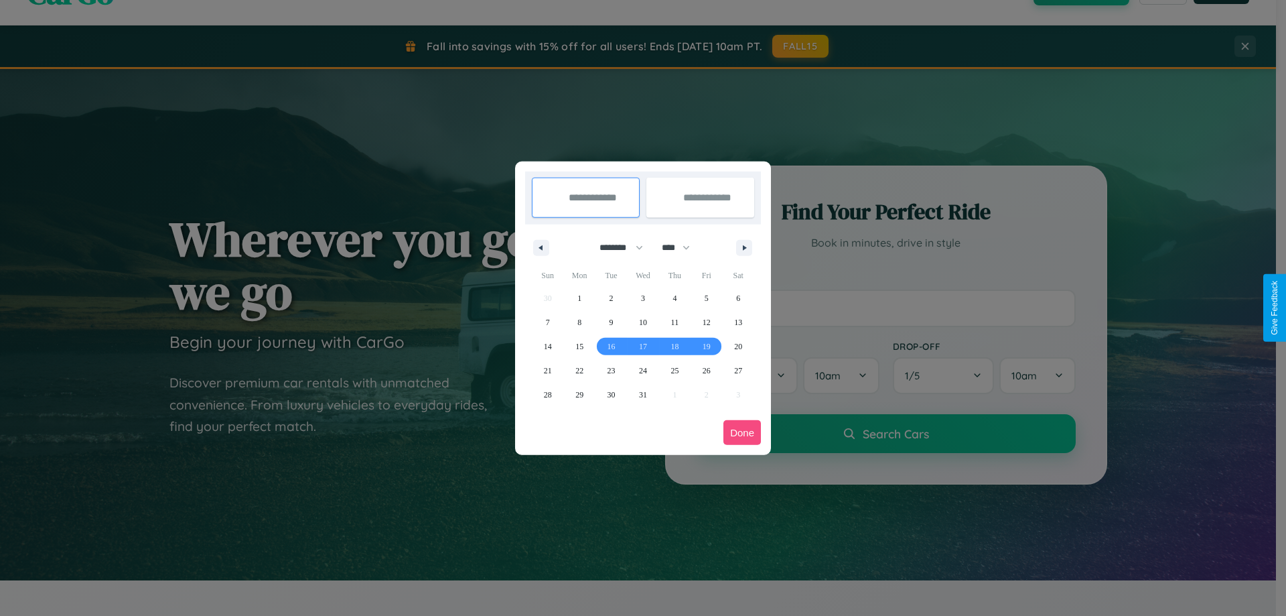  I want to click on span: 13, so click(738, 322).